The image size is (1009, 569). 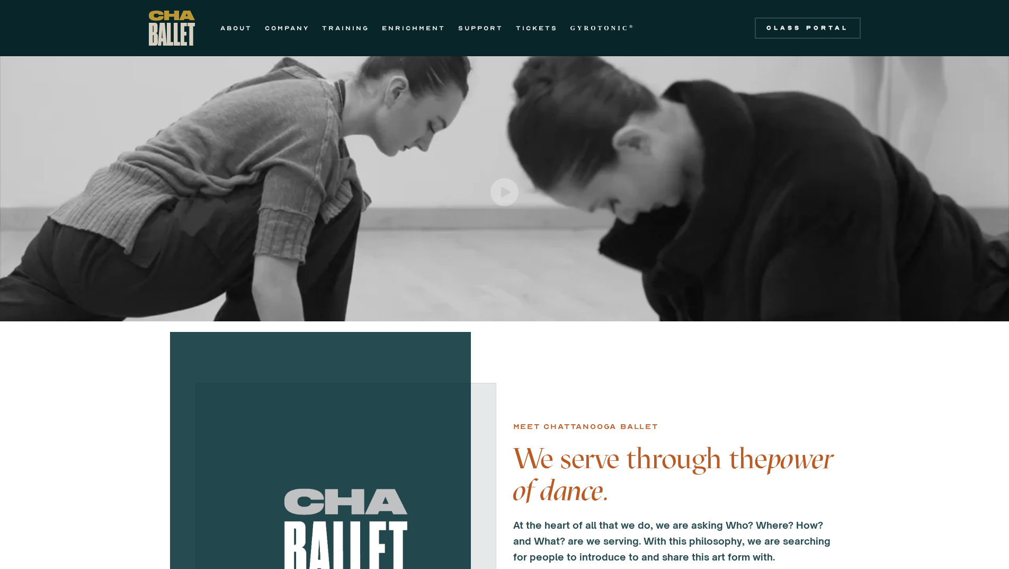 What do you see at coordinates (236, 28) in the screenshot?
I see `a: ABOUT` at bounding box center [236, 28].